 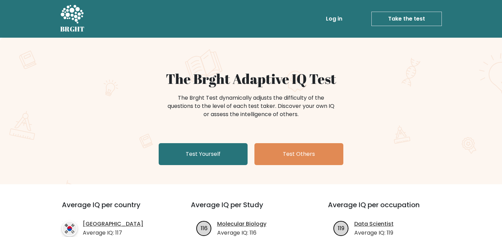 What do you see at coordinates (73, 29) in the screenshot?
I see `h5: BRGHT` at bounding box center [73, 29].